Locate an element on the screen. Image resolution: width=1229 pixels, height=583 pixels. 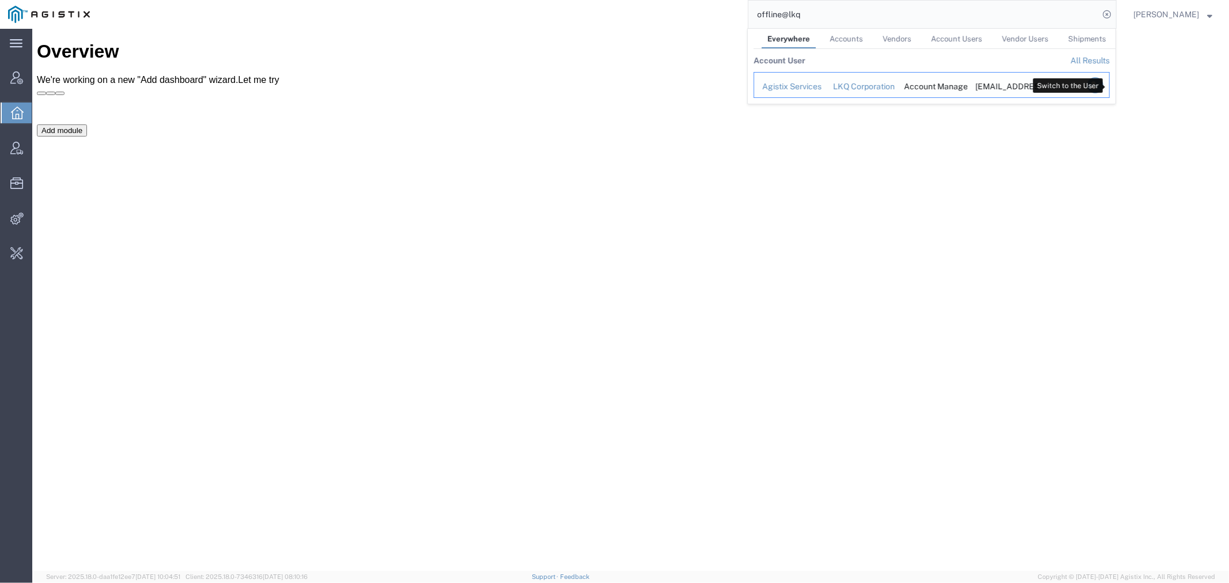
span: We're working on a new "Add dashboard" wizard. is located at coordinates (105, 51).